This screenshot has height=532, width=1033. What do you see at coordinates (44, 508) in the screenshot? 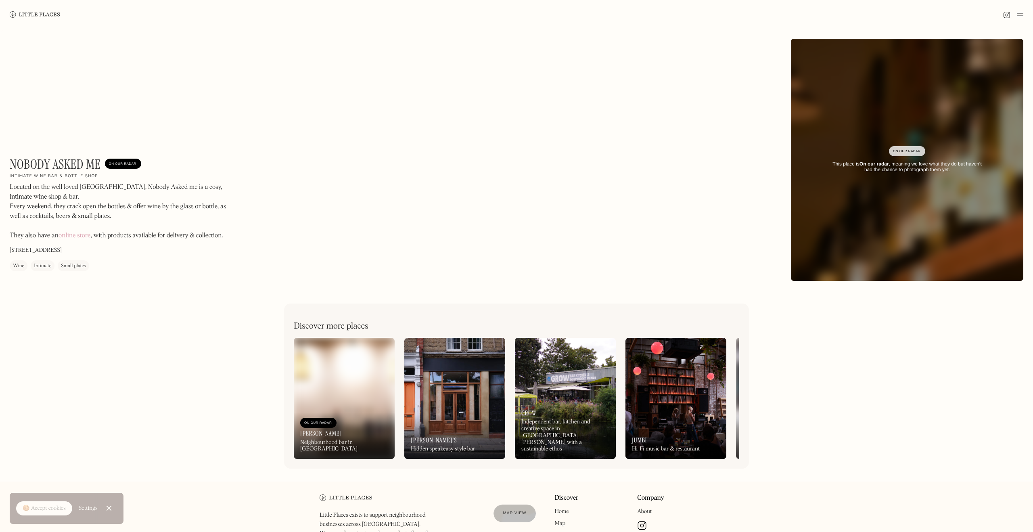
I see `div: 🍪 Accept cookies` at bounding box center [44, 508].